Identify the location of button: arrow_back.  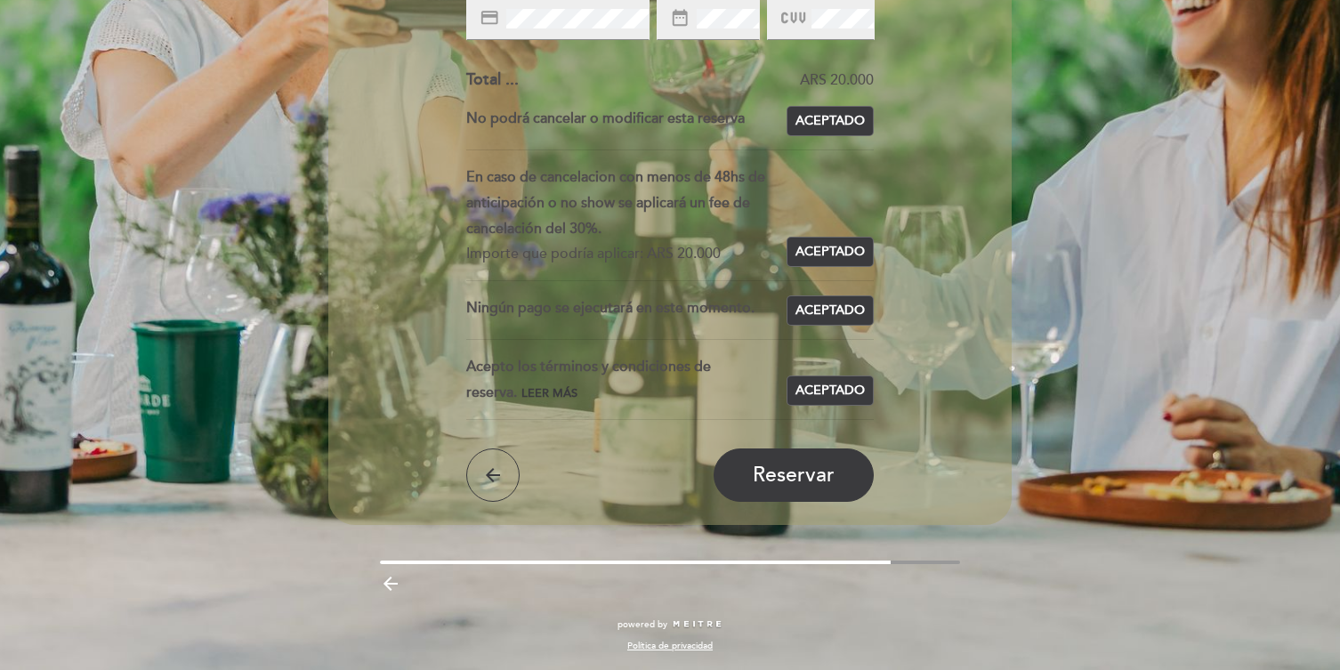
(493, 475).